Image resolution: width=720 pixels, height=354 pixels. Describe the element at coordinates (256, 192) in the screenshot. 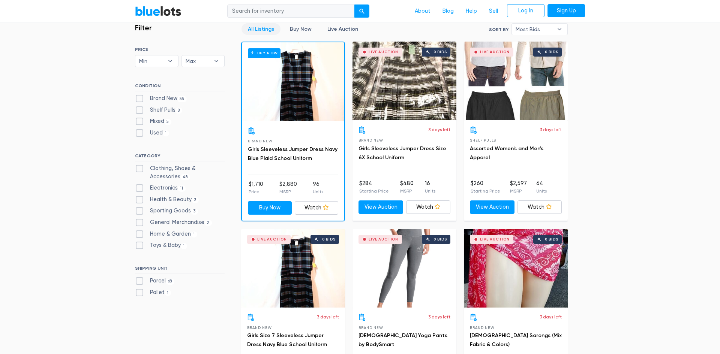

I see `p: Price` at that location.